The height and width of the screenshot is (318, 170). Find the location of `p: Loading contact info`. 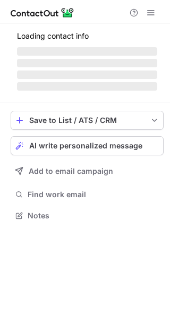

p: Loading contact info is located at coordinates (87, 36).